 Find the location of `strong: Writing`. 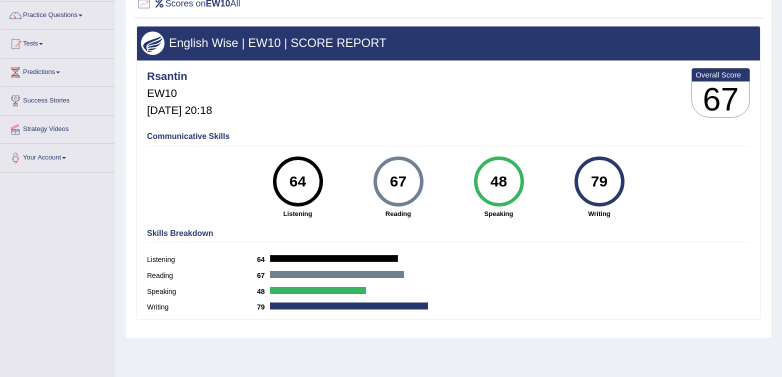

strong: Writing is located at coordinates (599, 214).